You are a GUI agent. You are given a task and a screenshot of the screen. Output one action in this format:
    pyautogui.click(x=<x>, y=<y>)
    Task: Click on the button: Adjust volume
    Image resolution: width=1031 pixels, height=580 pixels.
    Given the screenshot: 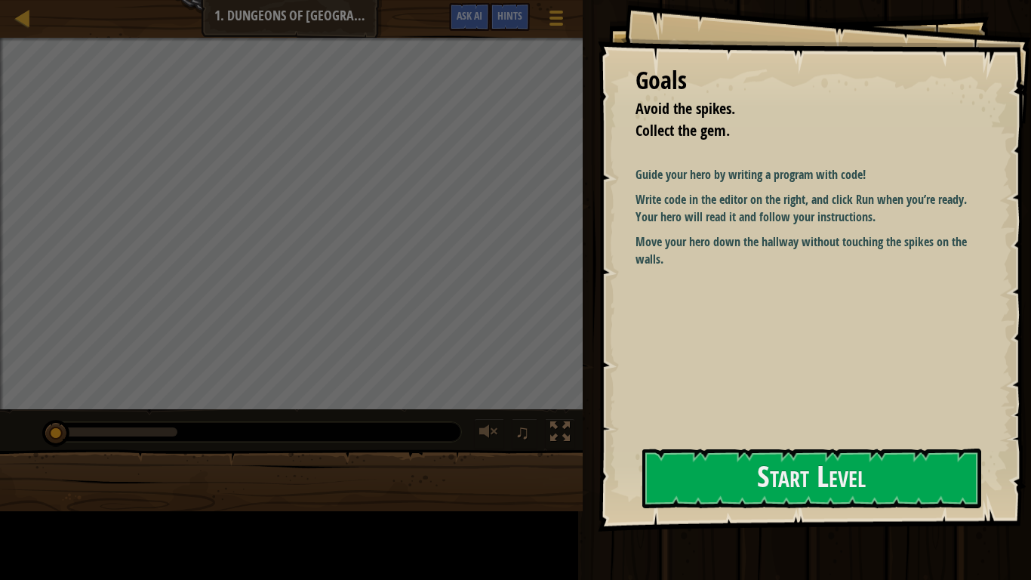 What is the action you would take?
    pyautogui.click(x=489, y=433)
    